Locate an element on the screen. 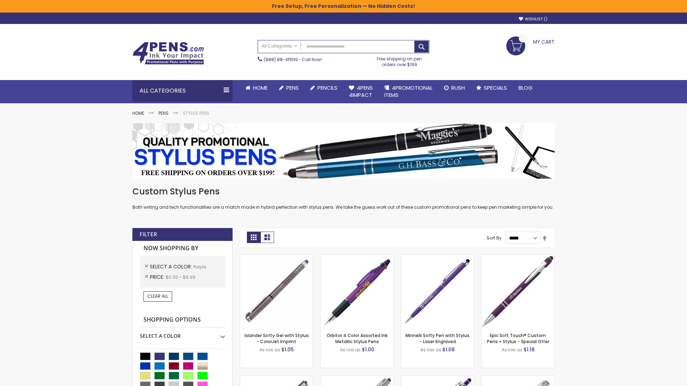 This screenshot has height=386, width=687. a: Tres-Chic Touch Pen - Standard Laser-Purple is located at coordinates (517, 378).